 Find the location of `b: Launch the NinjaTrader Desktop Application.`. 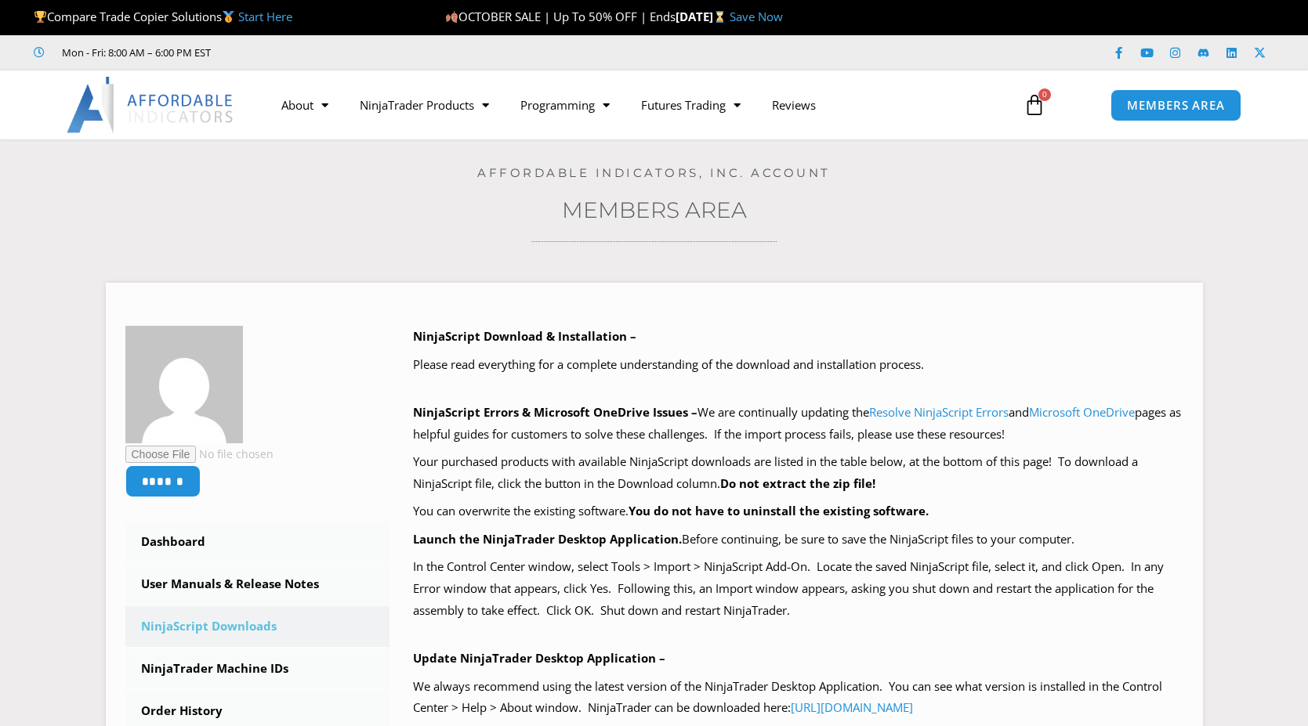

b: Launch the NinjaTrader Desktop Application. is located at coordinates (547, 539).